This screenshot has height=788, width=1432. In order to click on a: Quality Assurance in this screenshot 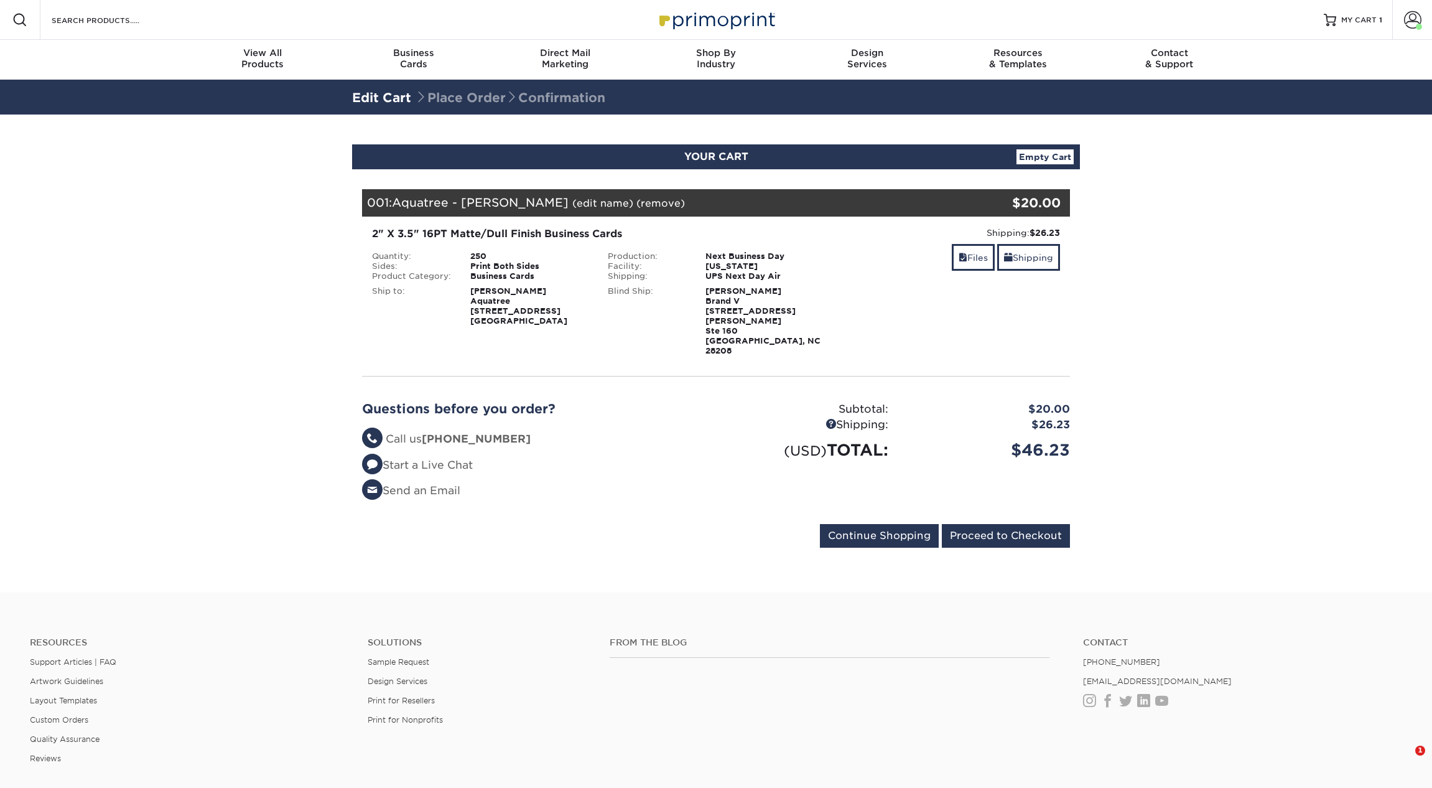, I will do `click(65, 739)`.